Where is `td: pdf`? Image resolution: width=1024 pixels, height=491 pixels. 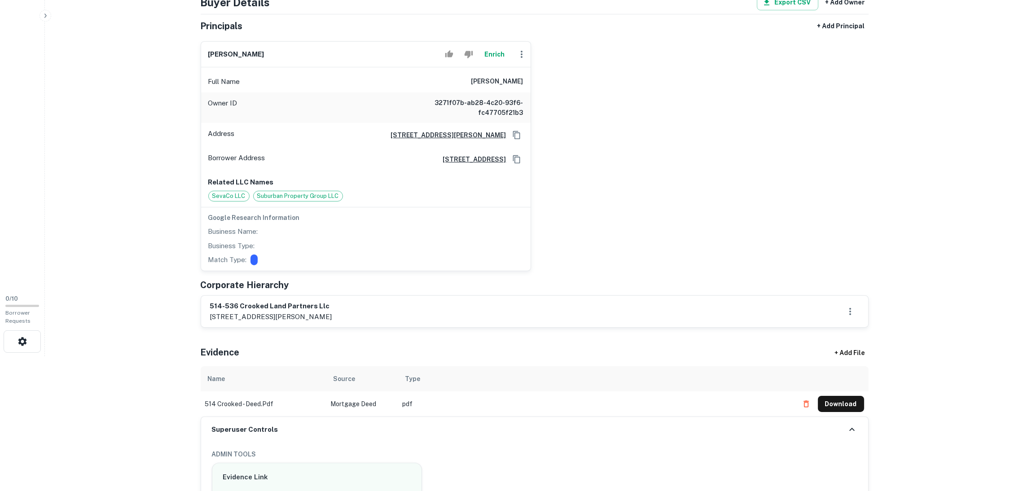
td: pdf is located at coordinates (596, 404).